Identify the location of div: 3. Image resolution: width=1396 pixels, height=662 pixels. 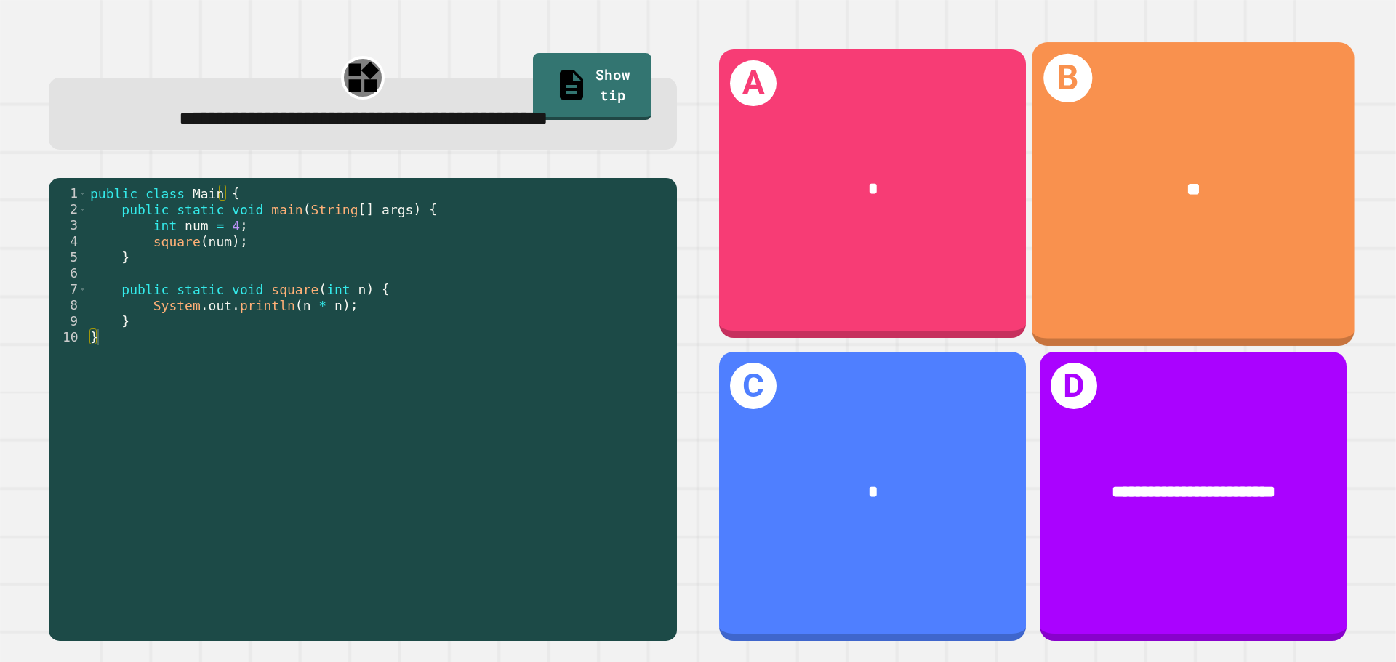
(68, 225).